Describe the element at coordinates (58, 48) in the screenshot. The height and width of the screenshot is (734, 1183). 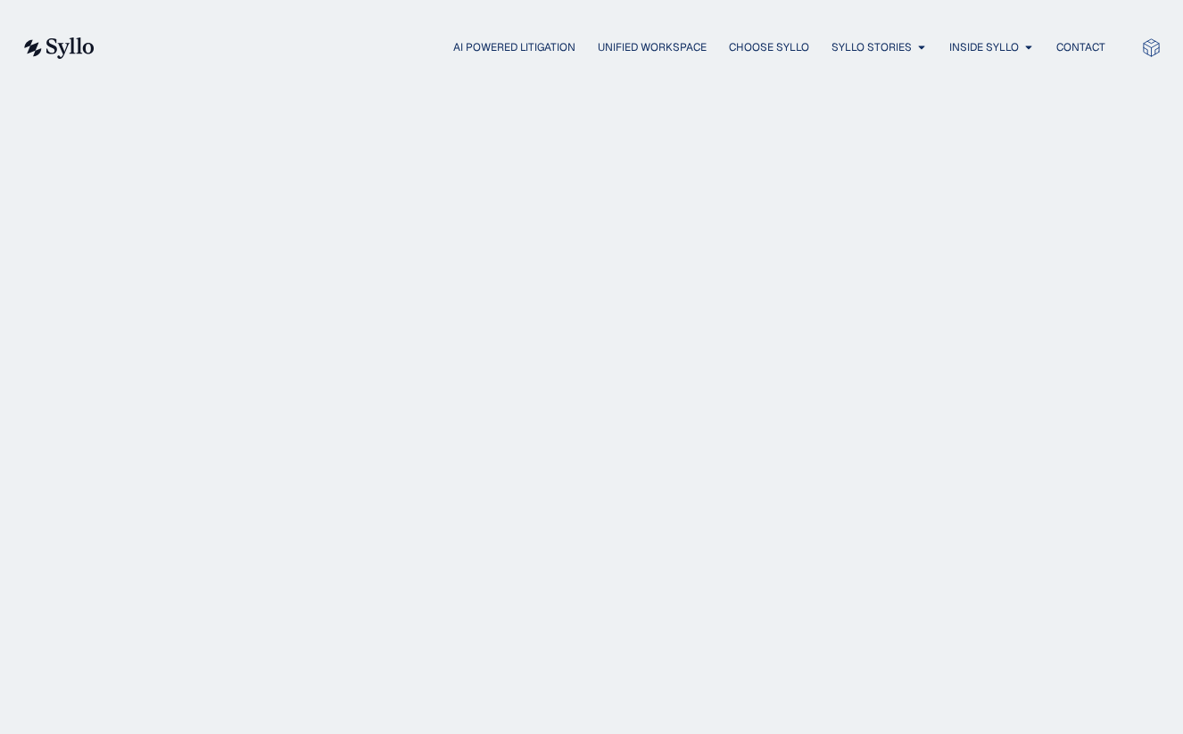
I see `img: syllo` at that location.